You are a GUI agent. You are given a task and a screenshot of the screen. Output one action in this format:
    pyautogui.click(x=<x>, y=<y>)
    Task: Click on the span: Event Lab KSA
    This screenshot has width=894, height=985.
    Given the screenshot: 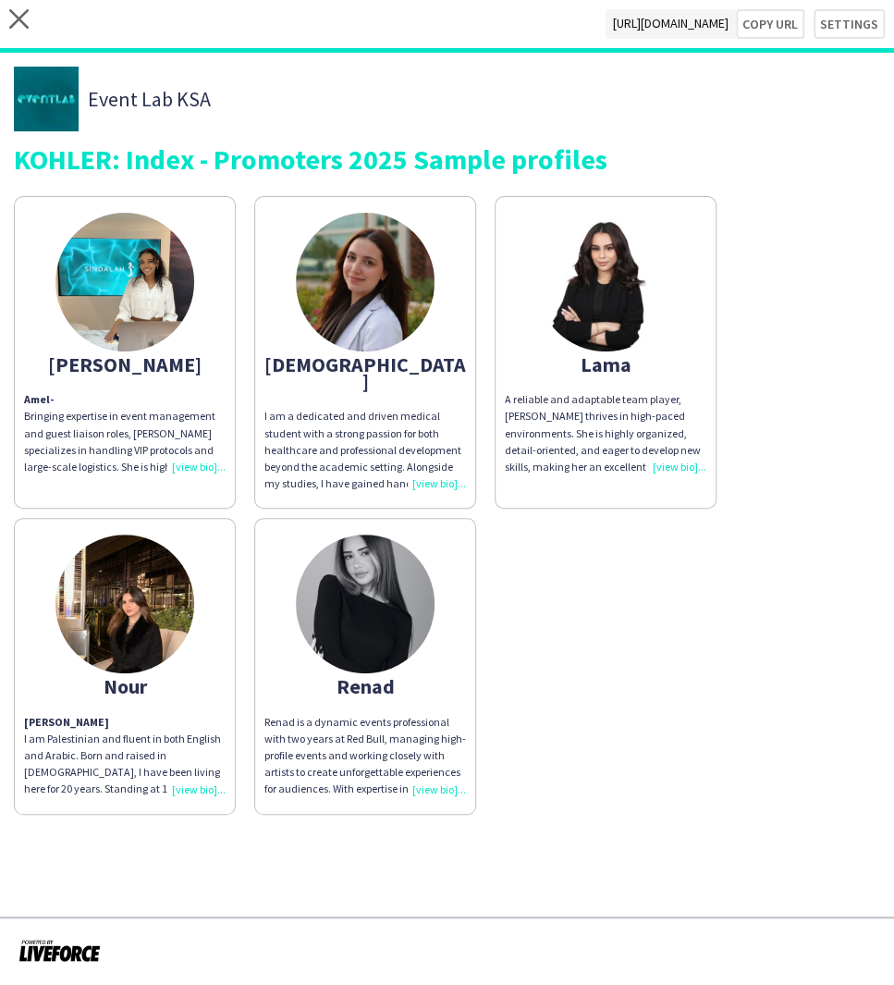 What is the action you would take?
    pyautogui.click(x=149, y=99)
    